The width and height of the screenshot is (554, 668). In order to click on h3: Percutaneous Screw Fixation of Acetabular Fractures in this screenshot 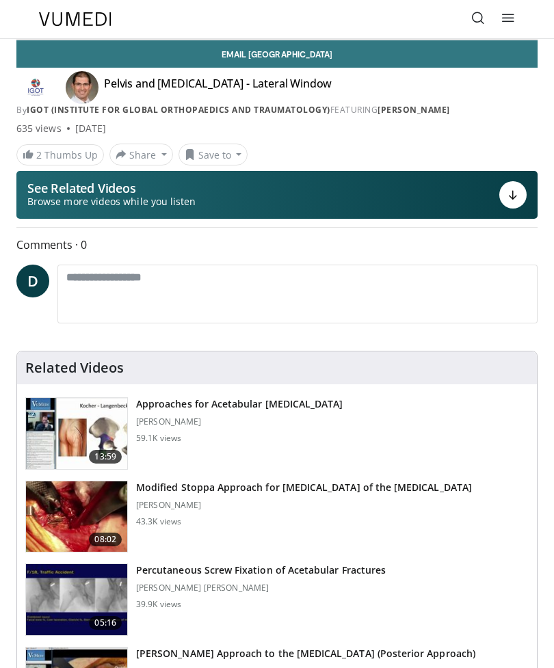, I will do `click(260, 570)`.